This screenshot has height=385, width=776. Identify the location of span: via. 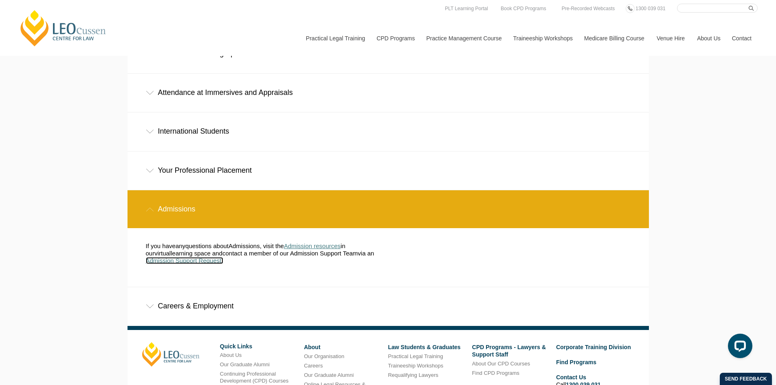
(361, 253).